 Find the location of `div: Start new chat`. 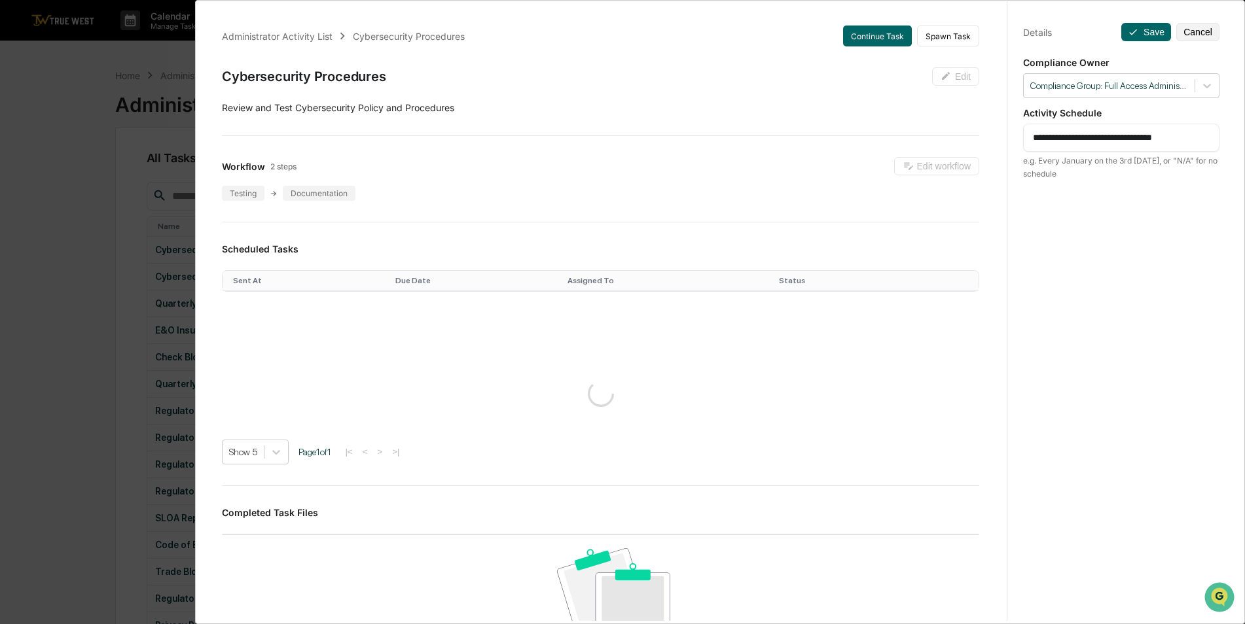

div: Start new chat is located at coordinates (130, 107).